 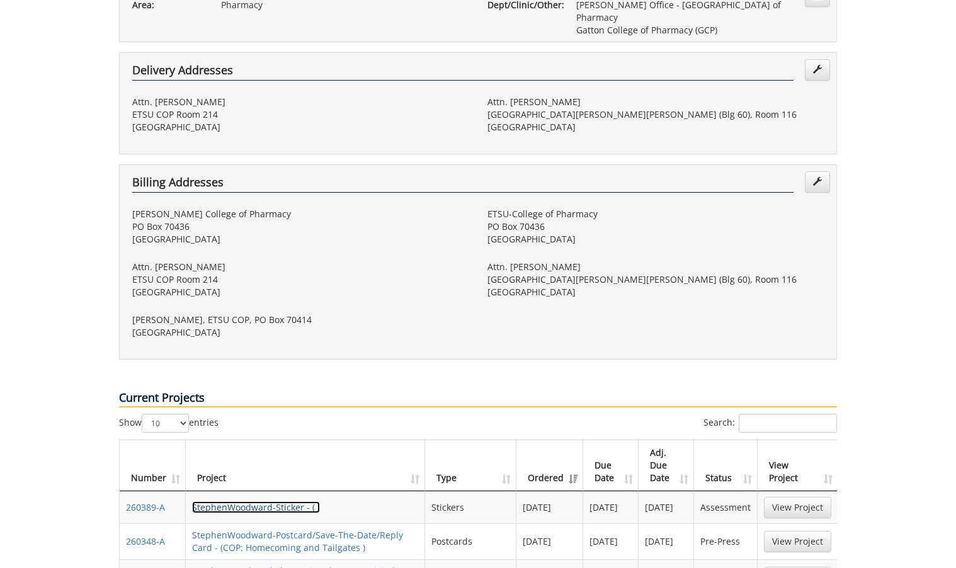 I want to click on select: Showentries, so click(x=165, y=423).